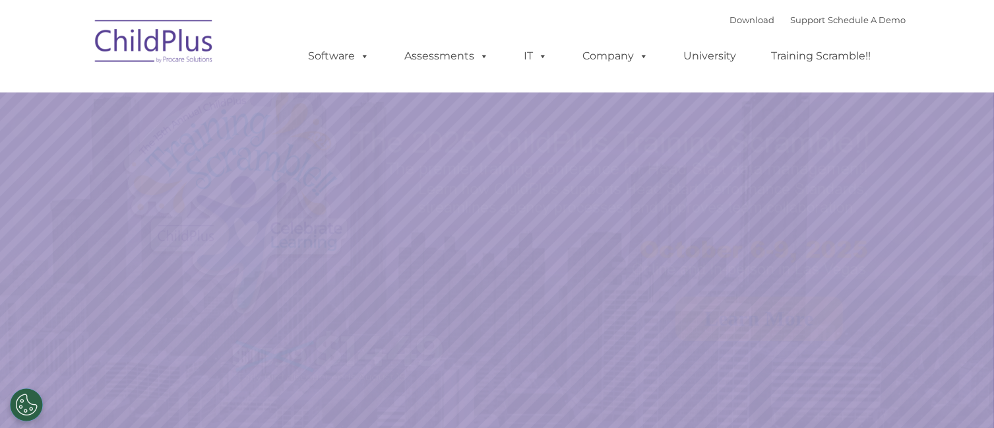 The width and height of the screenshot is (994, 428). What do you see at coordinates (868, 20) in the screenshot?
I see `a: Schedule A Demo` at bounding box center [868, 20].